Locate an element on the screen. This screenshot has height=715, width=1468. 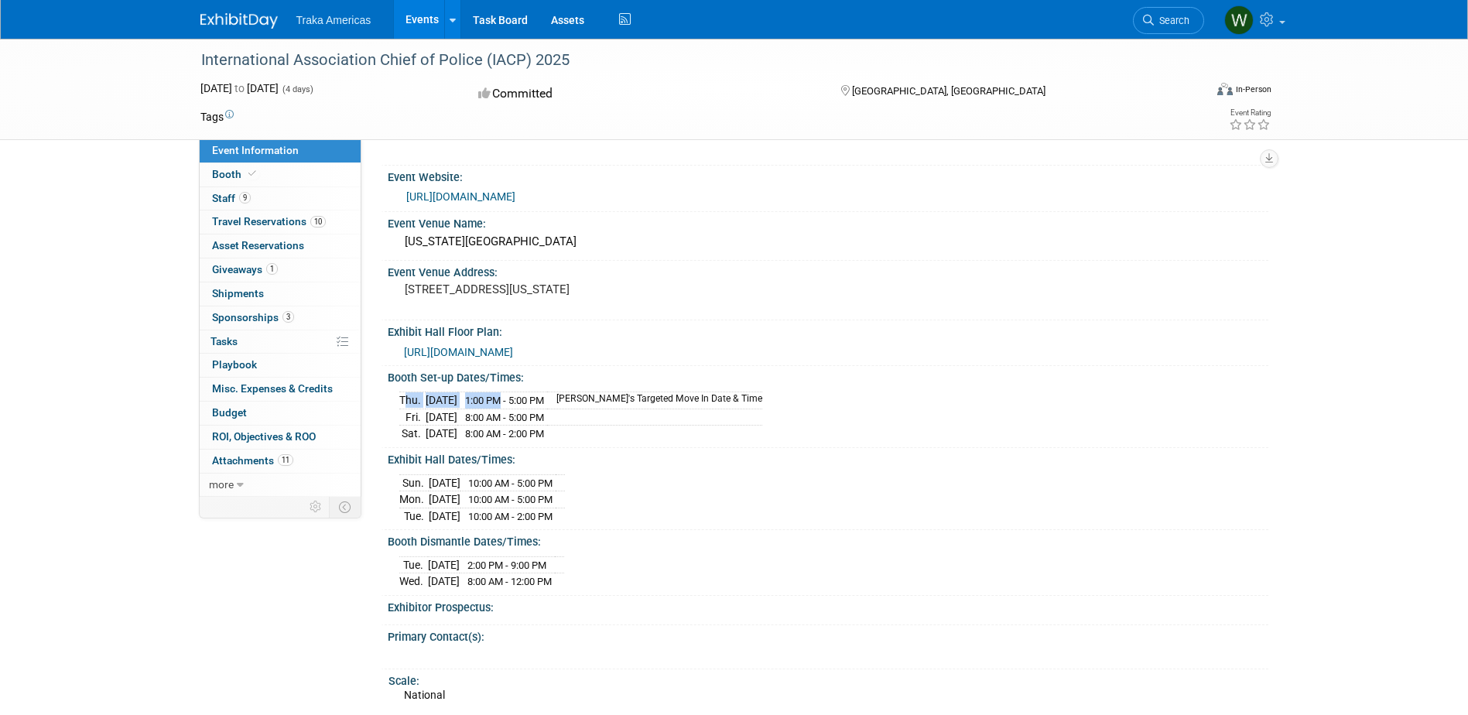
a: Misc. Expenses & Credits is located at coordinates (280, 389).